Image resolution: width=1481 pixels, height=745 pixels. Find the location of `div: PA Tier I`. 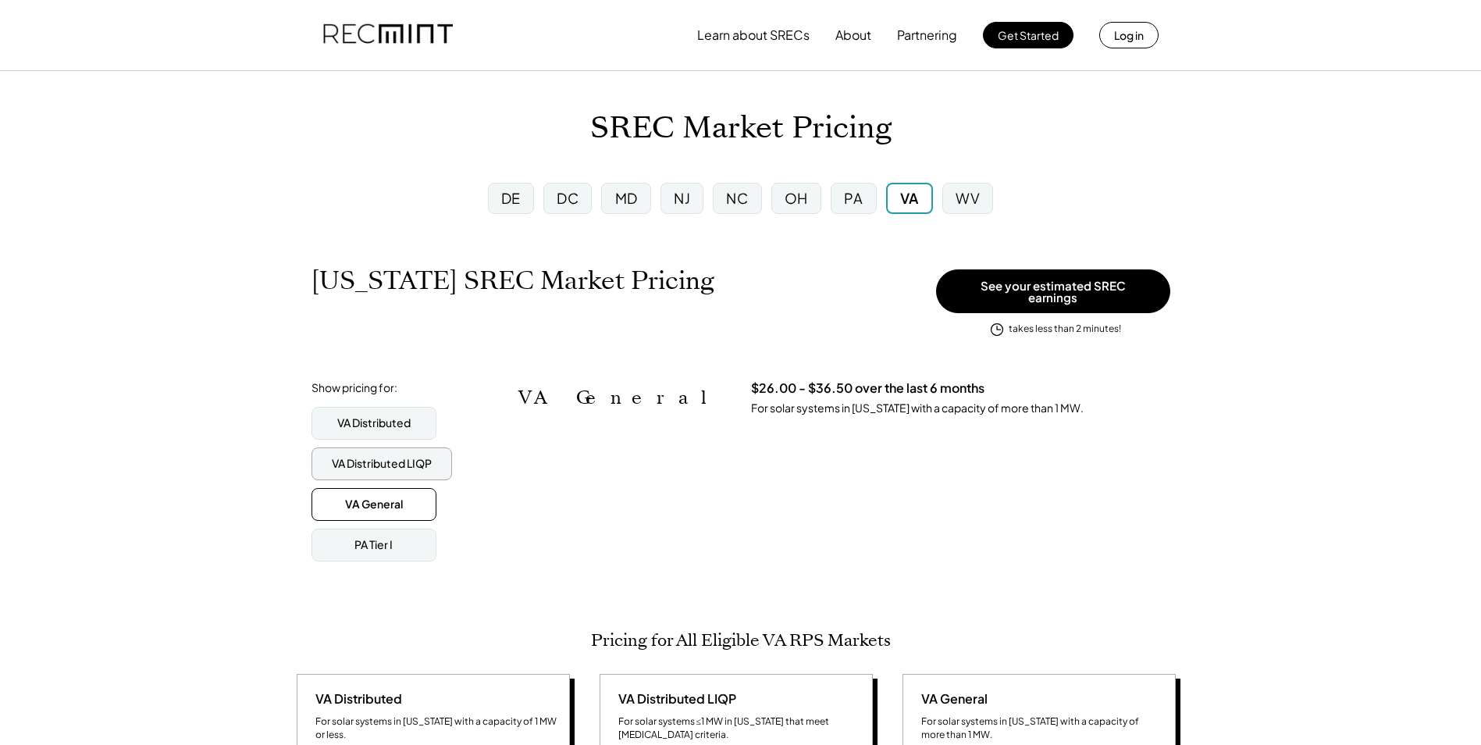

div: PA Tier I is located at coordinates (373, 545).